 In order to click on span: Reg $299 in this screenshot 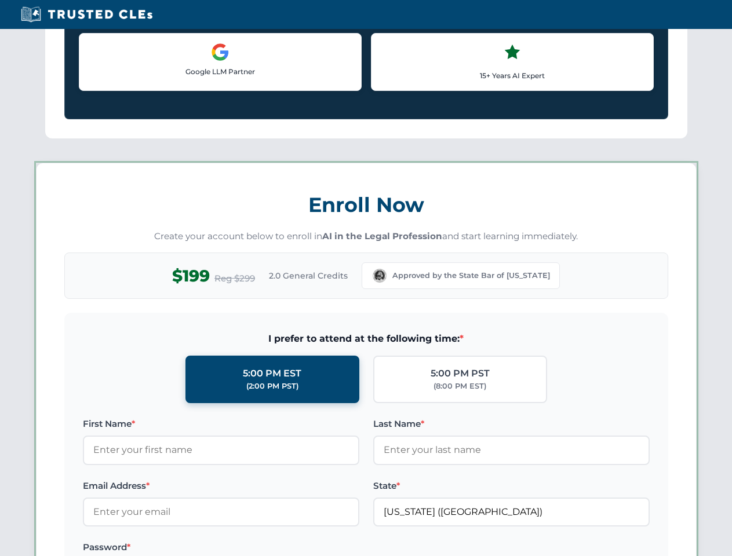, I will do `click(235, 279)`.